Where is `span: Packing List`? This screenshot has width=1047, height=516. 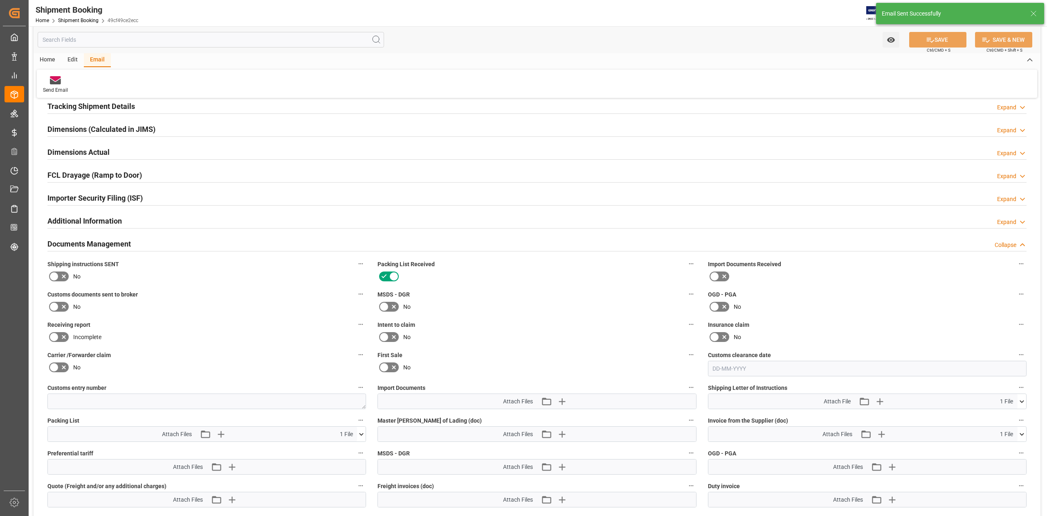
span: Packing List is located at coordinates (63, 420).